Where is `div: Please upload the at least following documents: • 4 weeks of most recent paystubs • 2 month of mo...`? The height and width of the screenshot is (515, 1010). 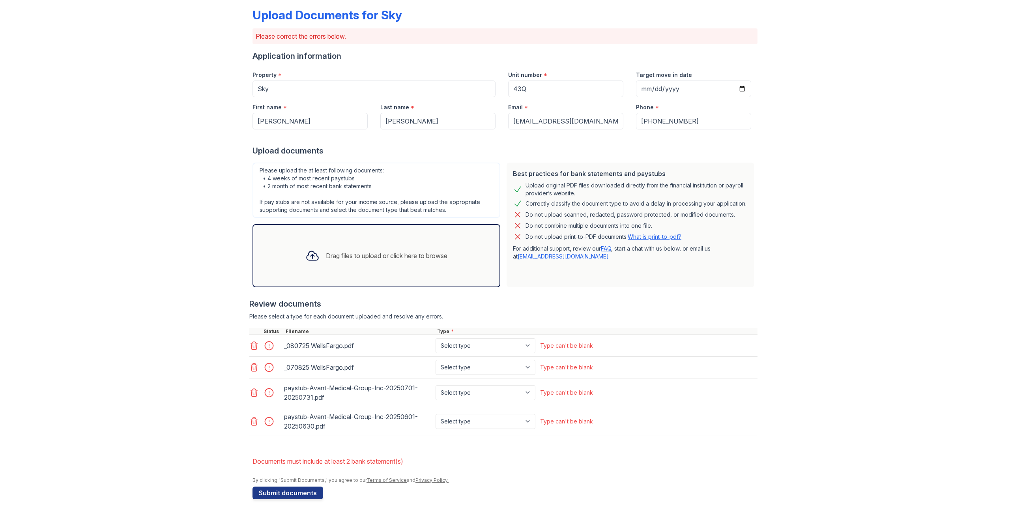
div: Please upload the at least following documents: • 4 weeks of most recent paystubs • 2 month of mo... is located at coordinates (376, 190).